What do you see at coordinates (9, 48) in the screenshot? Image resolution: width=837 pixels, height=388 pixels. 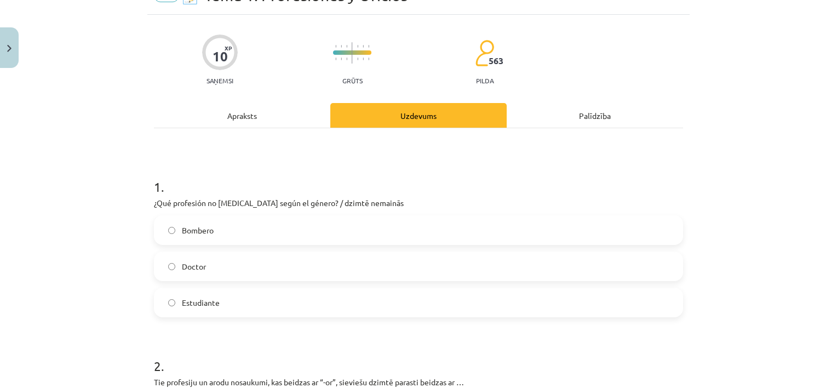 I see `img: icon-close-lesson-0947bae3869378f0d4975bcd49f059093ad1ed9edebbc8119c70593378902aed.svg` at bounding box center [9, 48].